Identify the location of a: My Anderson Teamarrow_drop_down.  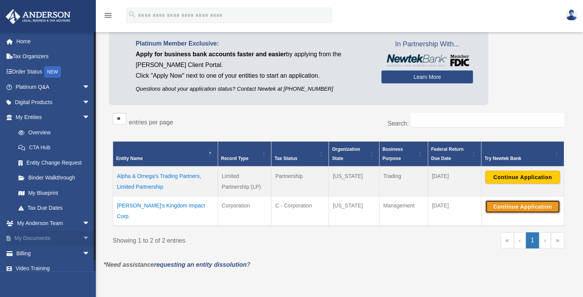
(53, 223).